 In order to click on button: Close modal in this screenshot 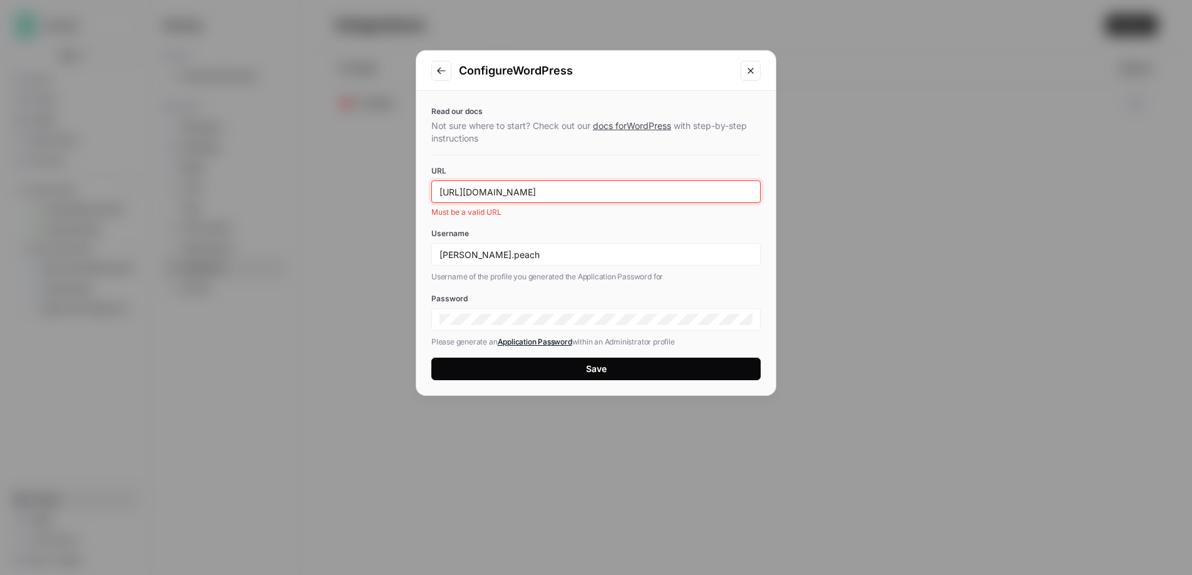, I will do `click(751, 71)`.